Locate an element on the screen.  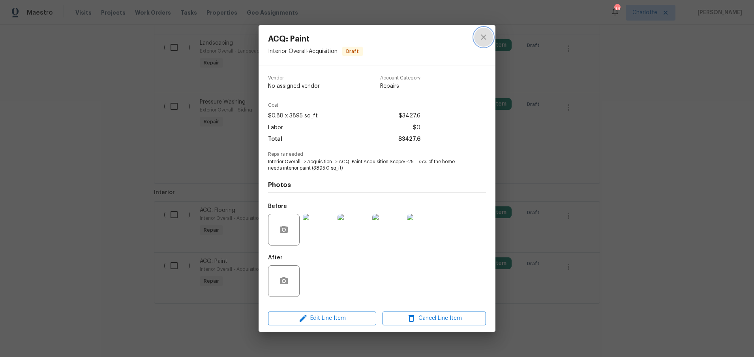
span: Cost is located at coordinates (344, 105).